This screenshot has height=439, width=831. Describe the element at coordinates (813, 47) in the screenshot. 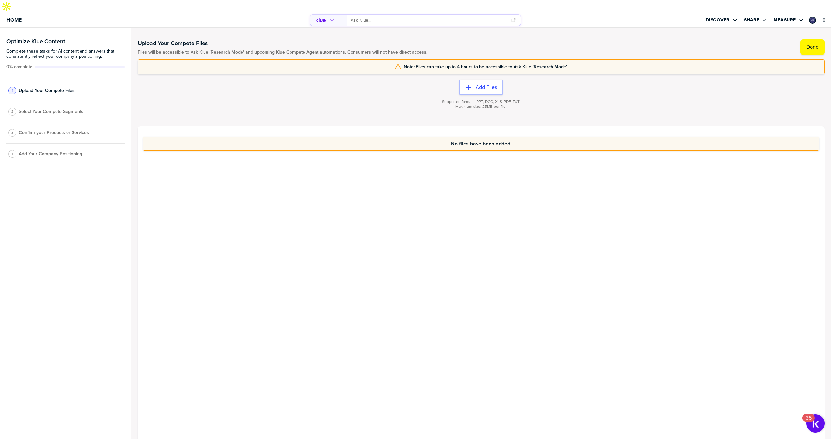

I see `button: Done` at that location.